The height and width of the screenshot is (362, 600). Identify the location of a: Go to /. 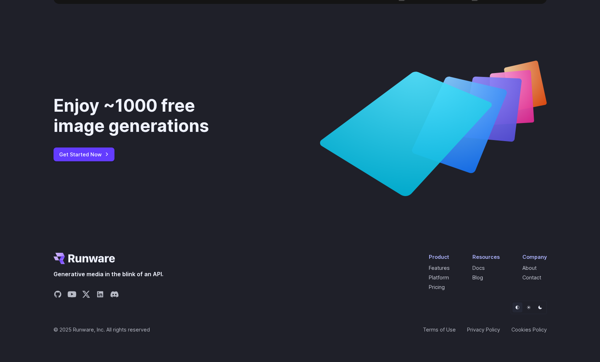
(84, 258).